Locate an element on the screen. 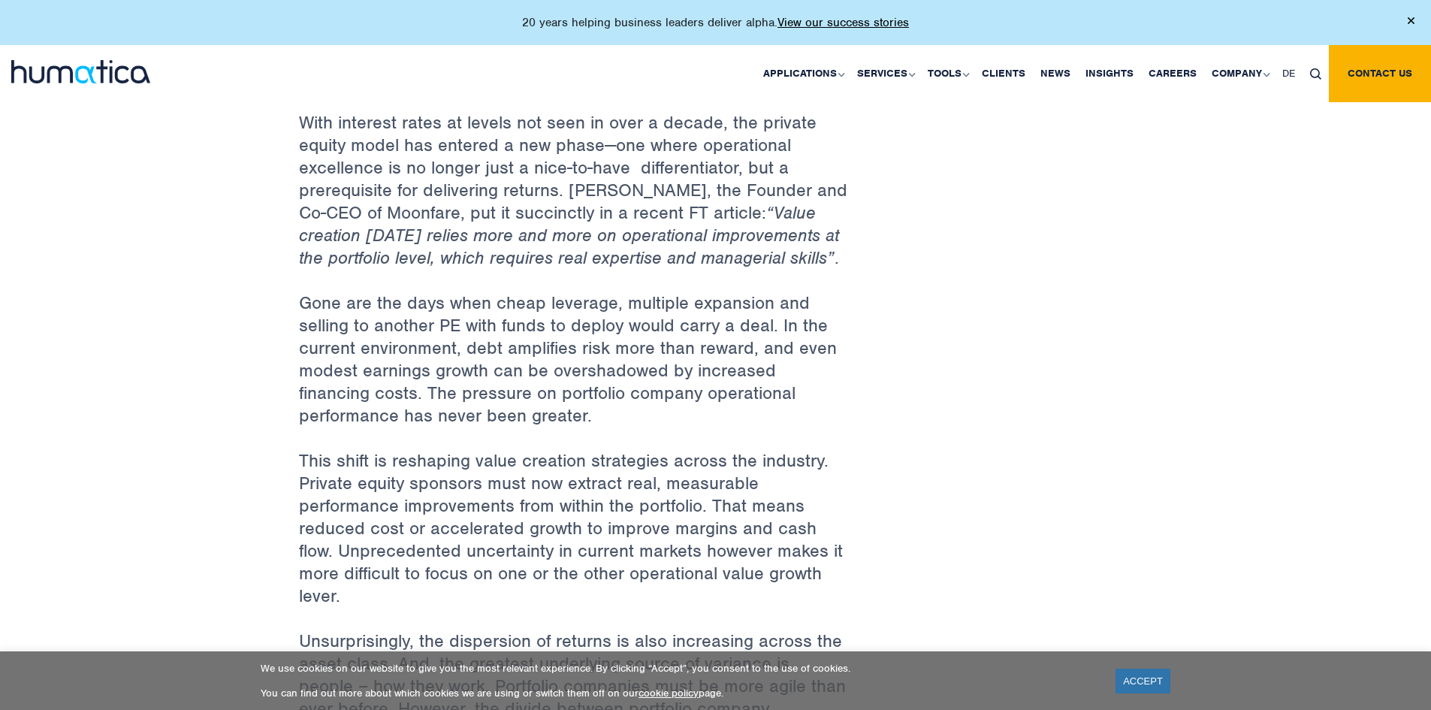 Image resolution: width=1431 pixels, height=710 pixels. p: We use cookies on our website to give you the most relevant experience. By clicking “Accept”, you... is located at coordinates (678, 668).